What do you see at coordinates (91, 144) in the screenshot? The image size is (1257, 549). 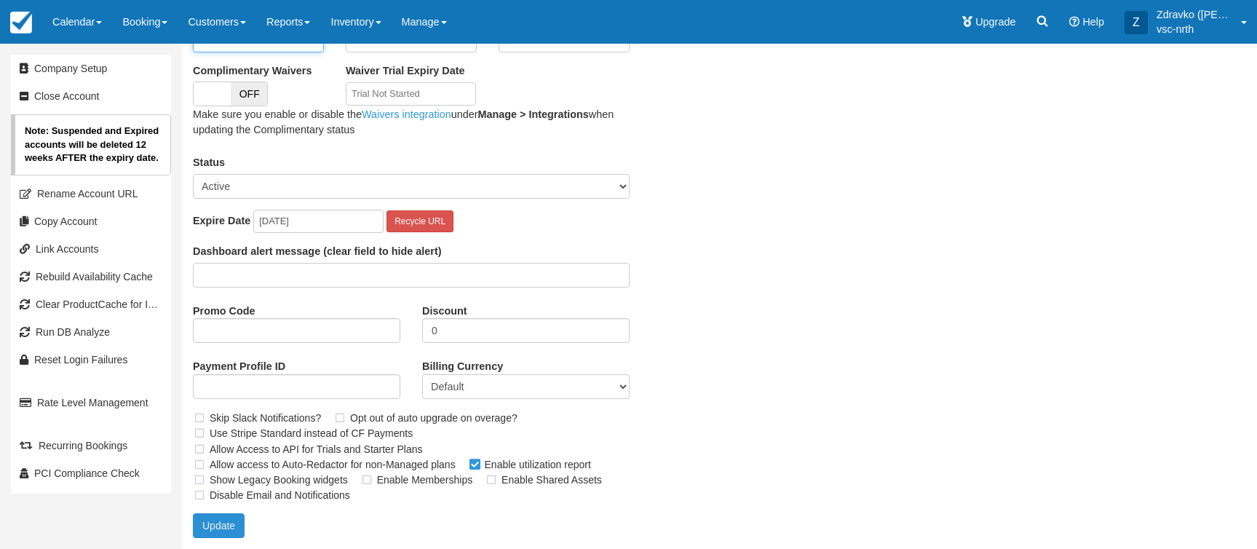 I see `p: Note: Suspended and Expired accounts will be deleted 12 weeks AFTER the expiry date.` at bounding box center [91, 144].